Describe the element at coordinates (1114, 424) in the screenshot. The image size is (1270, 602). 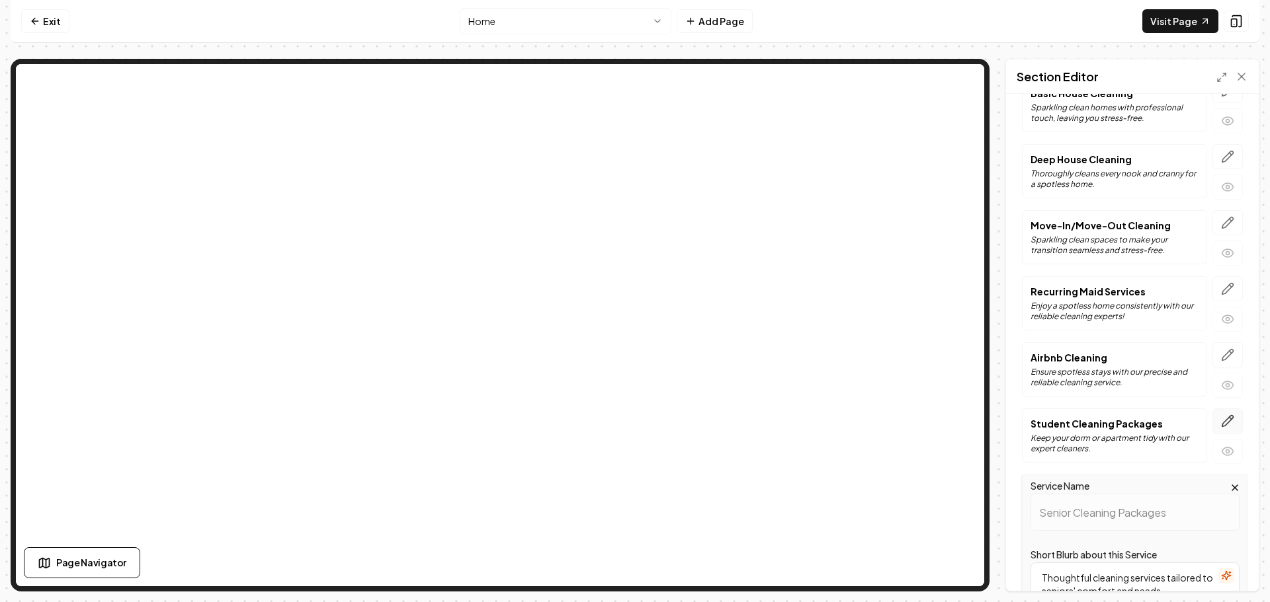
I see `p: Student Cleaning Packages` at that location.